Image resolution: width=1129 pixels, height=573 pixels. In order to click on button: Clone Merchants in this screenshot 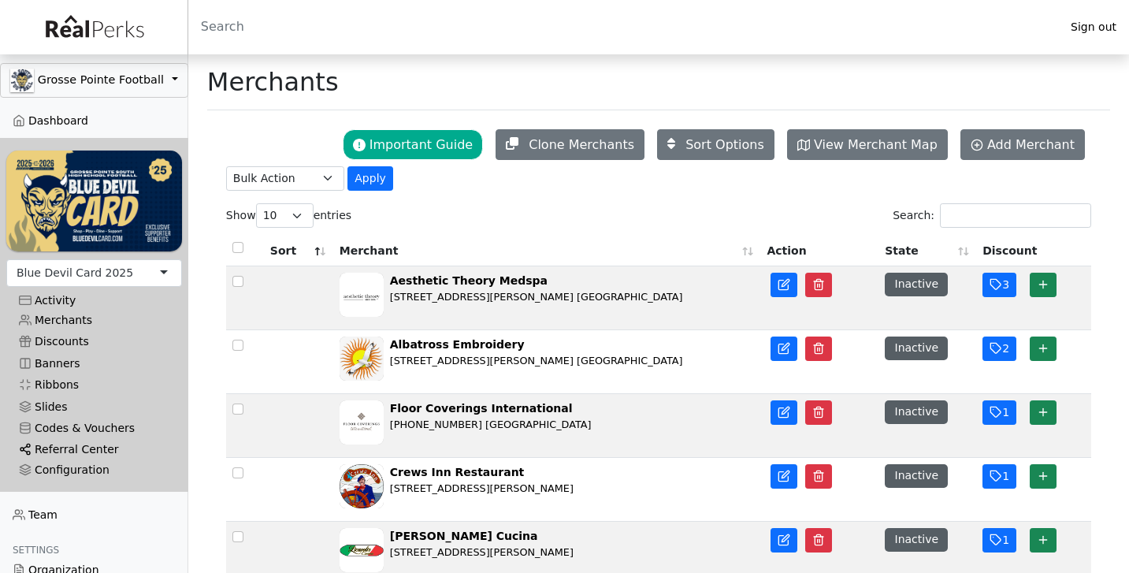, I will do `click(570, 144)`.